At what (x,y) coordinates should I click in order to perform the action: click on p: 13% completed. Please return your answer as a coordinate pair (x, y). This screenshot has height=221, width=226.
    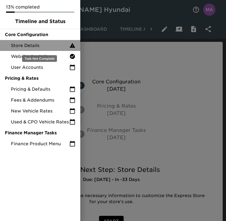
    Looking at the image, I should click on (40, 7).